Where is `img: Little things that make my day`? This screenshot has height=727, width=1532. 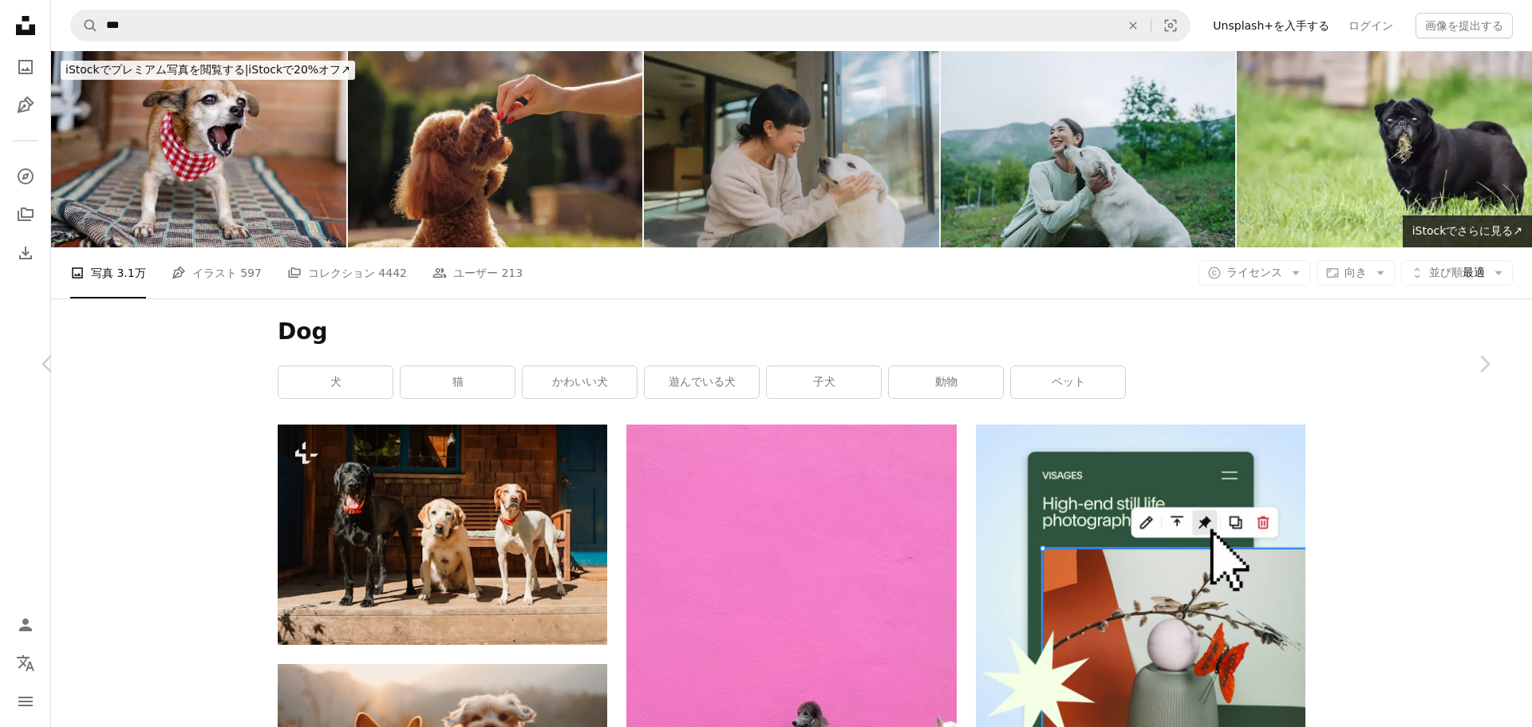 img: Little things that make my day is located at coordinates (791, 149).